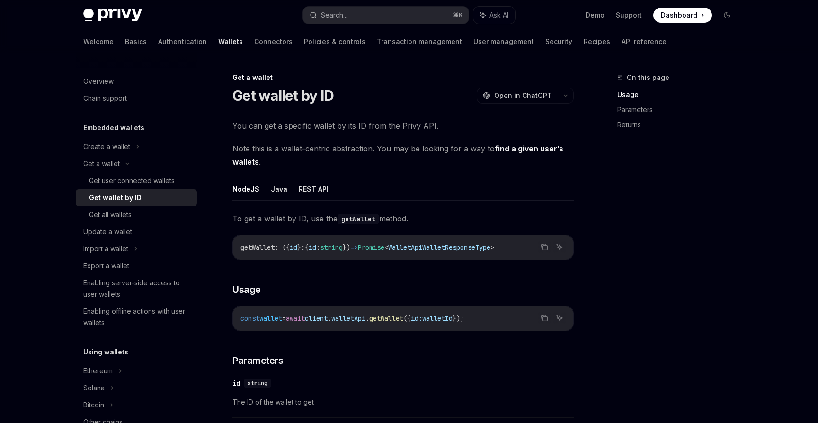  Describe the element at coordinates (132, 181) in the screenshot. I see `div: Get user connected wallets` at that location.